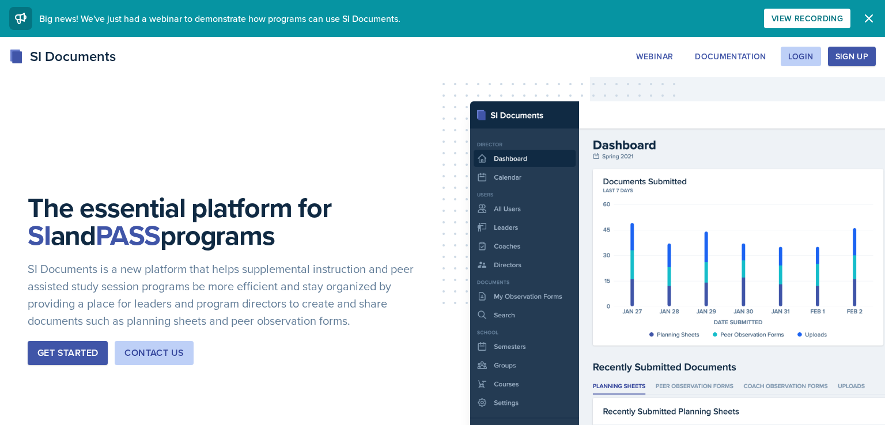  I want to click on button: Sign Up, so click(851, 56).